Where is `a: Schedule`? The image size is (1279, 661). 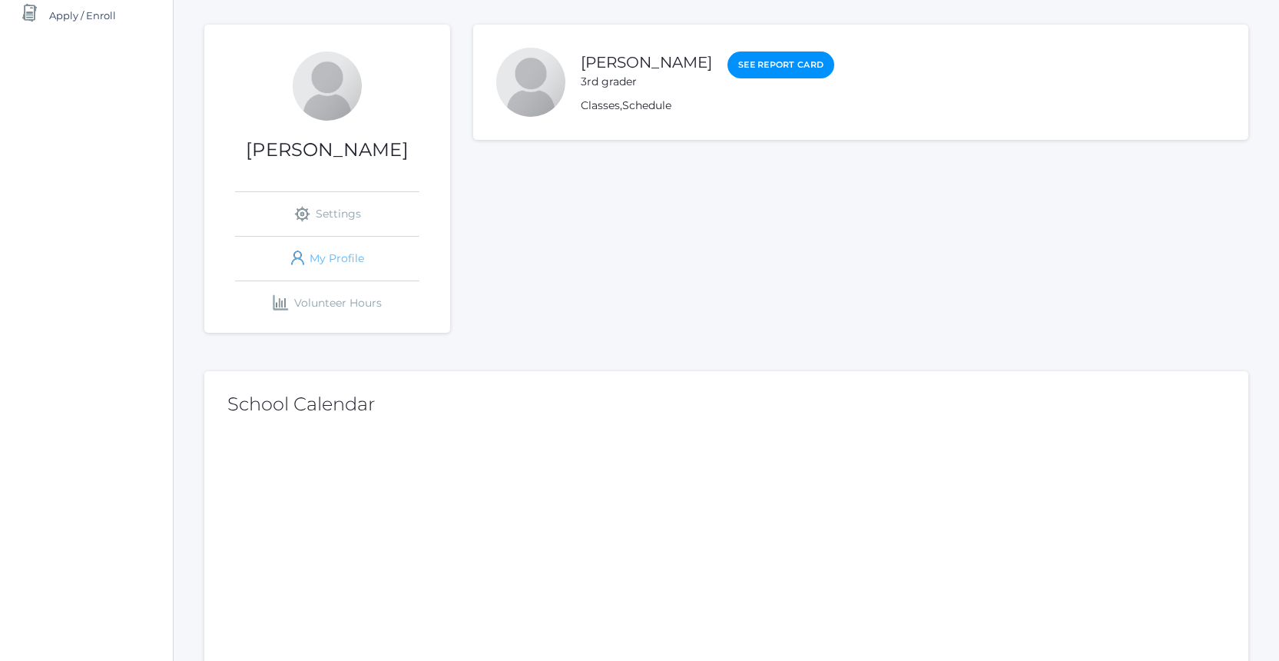
a: Schedule is located at coordinates (647, 105).